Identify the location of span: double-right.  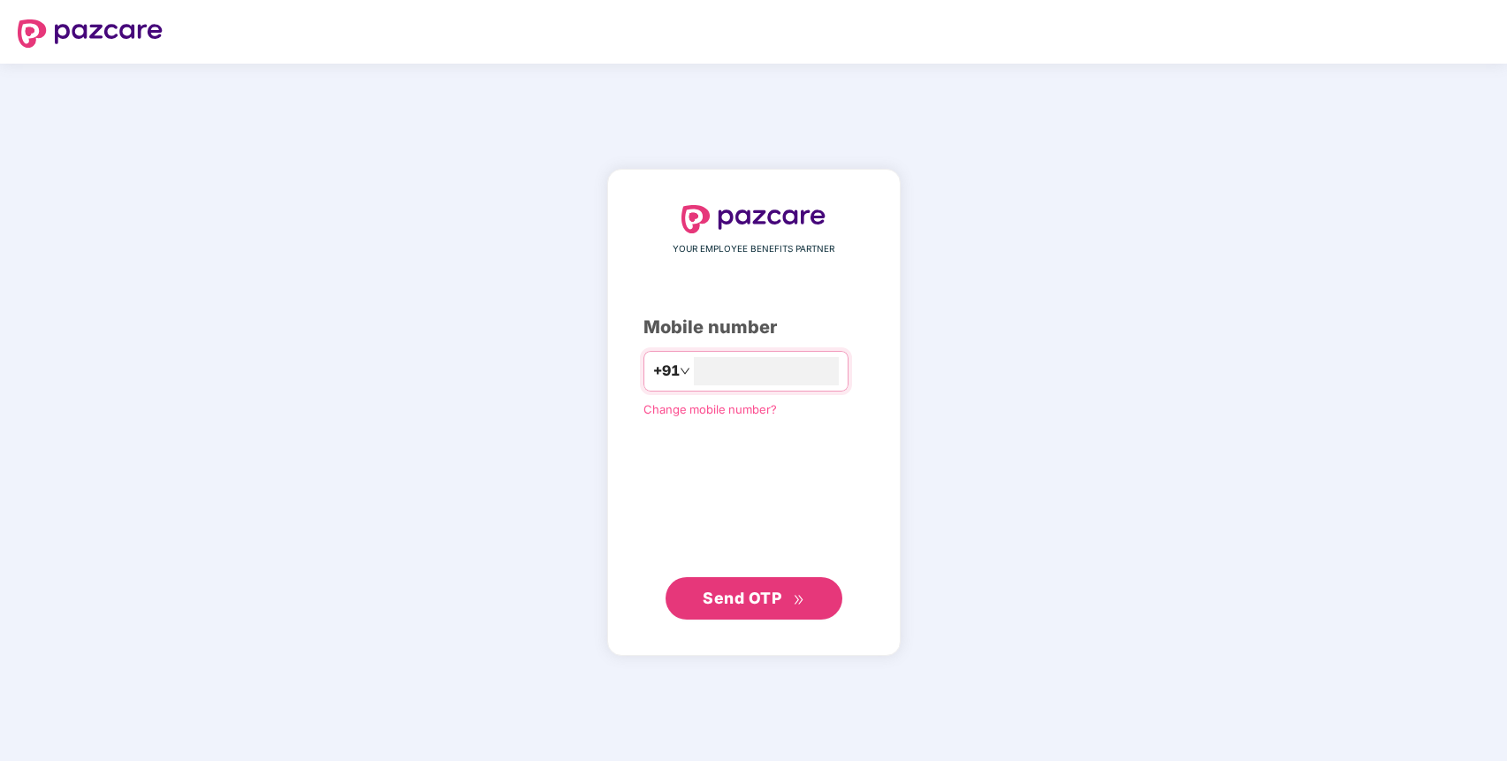
(798, 599).